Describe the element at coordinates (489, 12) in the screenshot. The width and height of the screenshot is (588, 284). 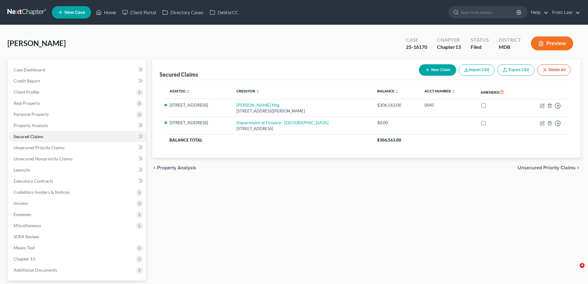
I see `input: Search by name...` at that location.